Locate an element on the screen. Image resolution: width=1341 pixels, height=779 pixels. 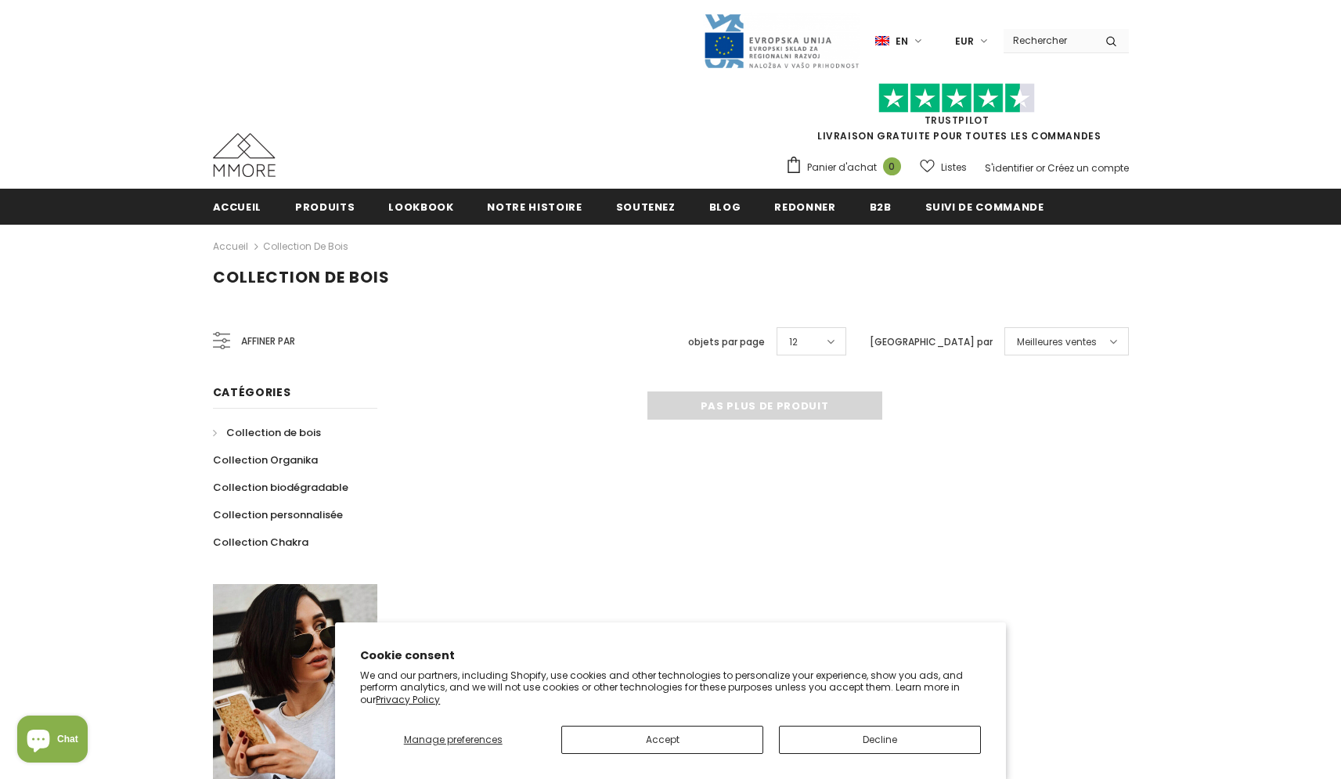
button: Decline is located at coordinates (880, 740).